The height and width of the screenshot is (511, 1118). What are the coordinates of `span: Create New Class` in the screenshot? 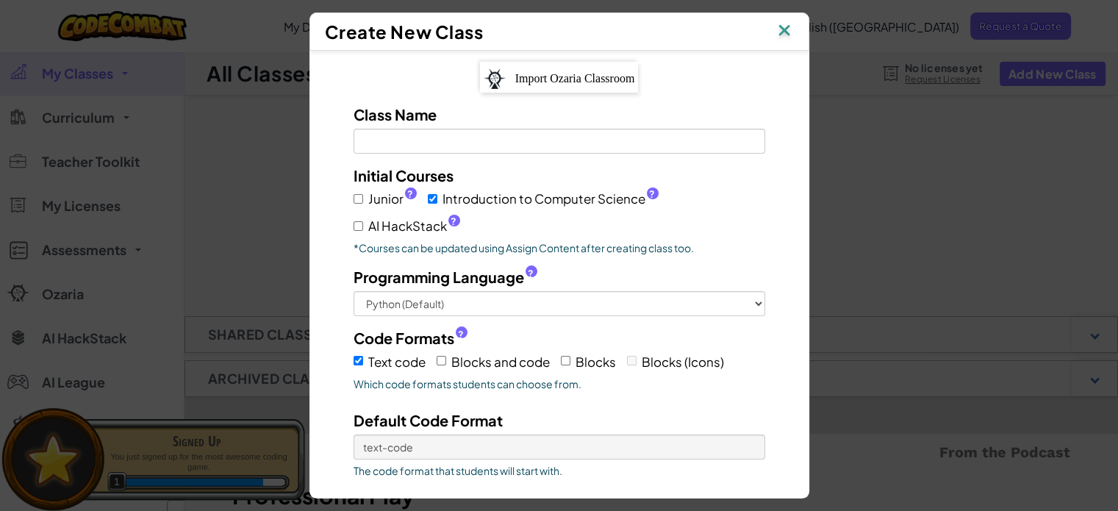 It's located at (404, 32).